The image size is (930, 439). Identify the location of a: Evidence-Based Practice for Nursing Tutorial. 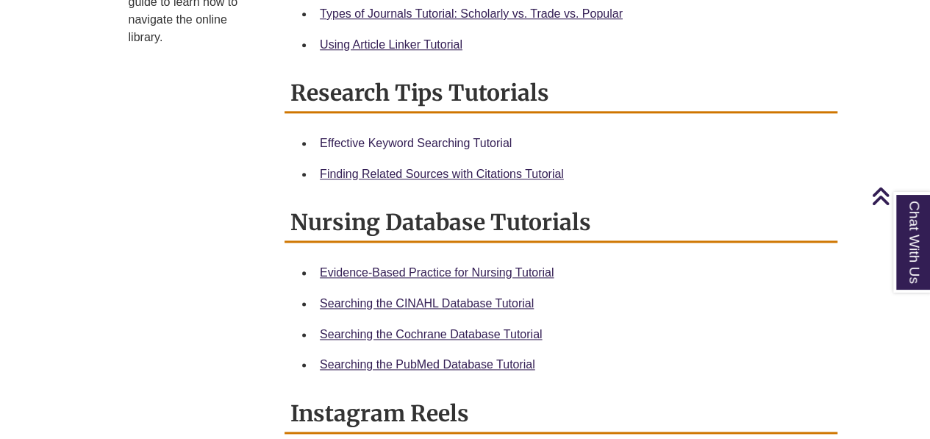
(437, 272).